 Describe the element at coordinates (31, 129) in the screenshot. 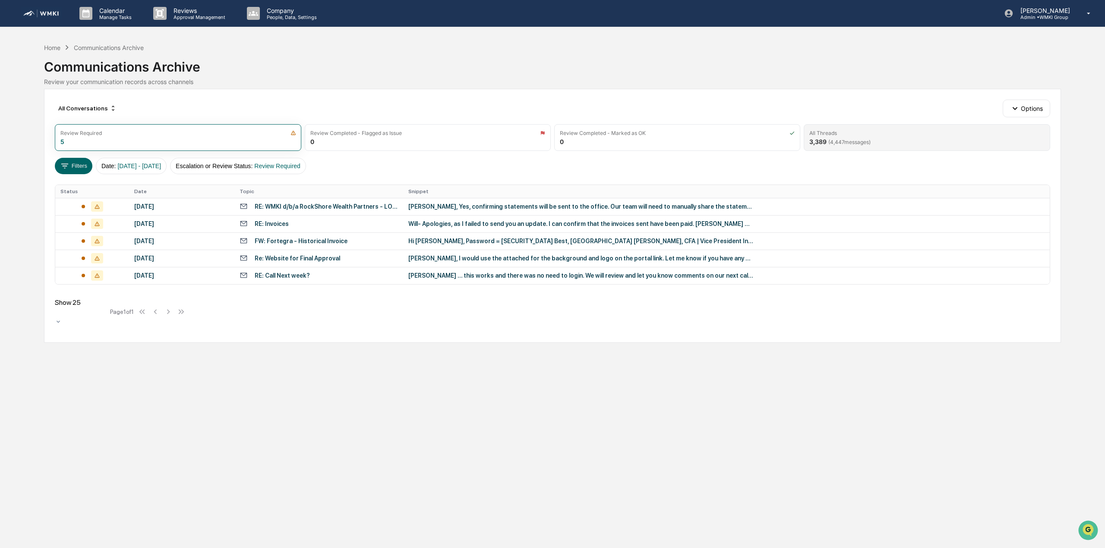

I see `a: 🔎Data Lookup` at that location.